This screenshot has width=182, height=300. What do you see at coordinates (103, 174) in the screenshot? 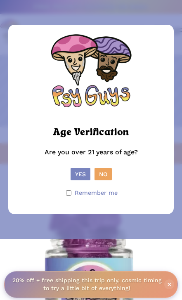
I see `button: No` at bounding box center [103, 174].